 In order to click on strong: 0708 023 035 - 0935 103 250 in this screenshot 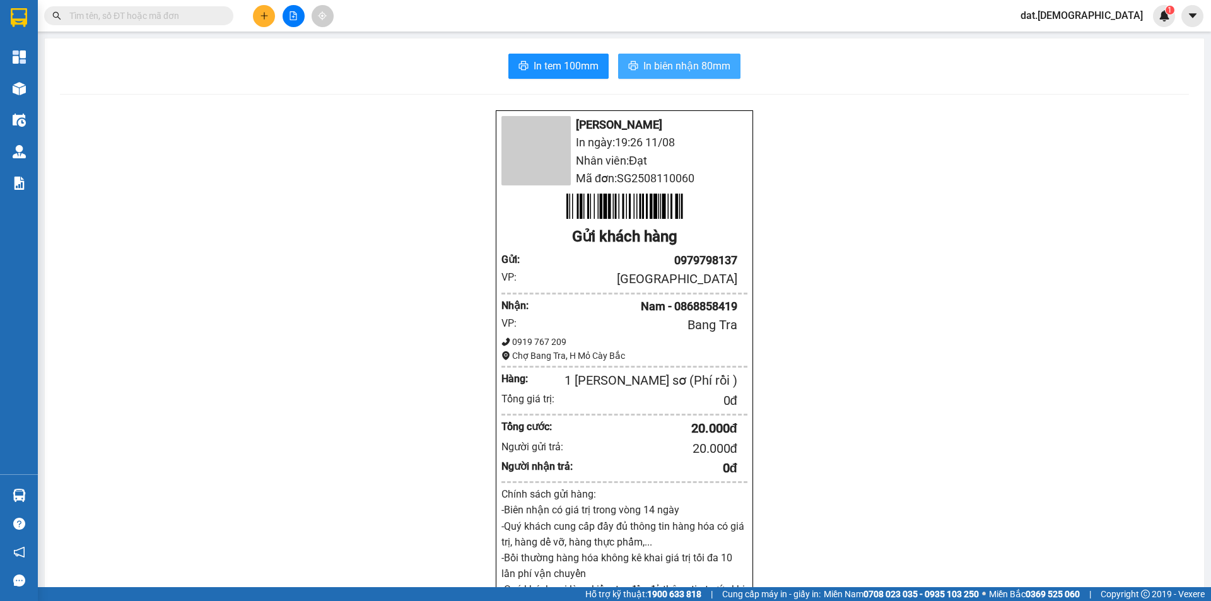, I will do `click(921, 594)`.